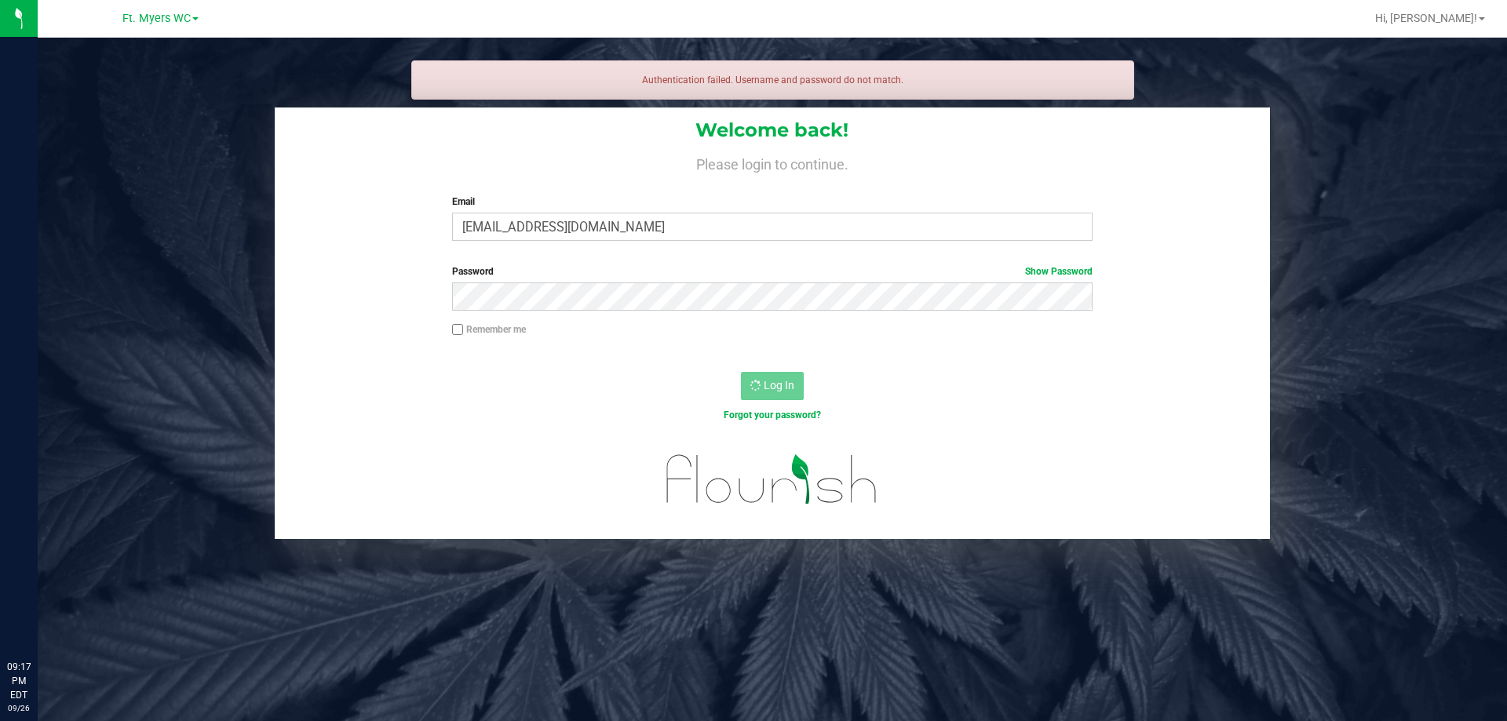 The height and width of the screenshot is (721, 1507). I want to click on label: Remember me, so click(489, 330).